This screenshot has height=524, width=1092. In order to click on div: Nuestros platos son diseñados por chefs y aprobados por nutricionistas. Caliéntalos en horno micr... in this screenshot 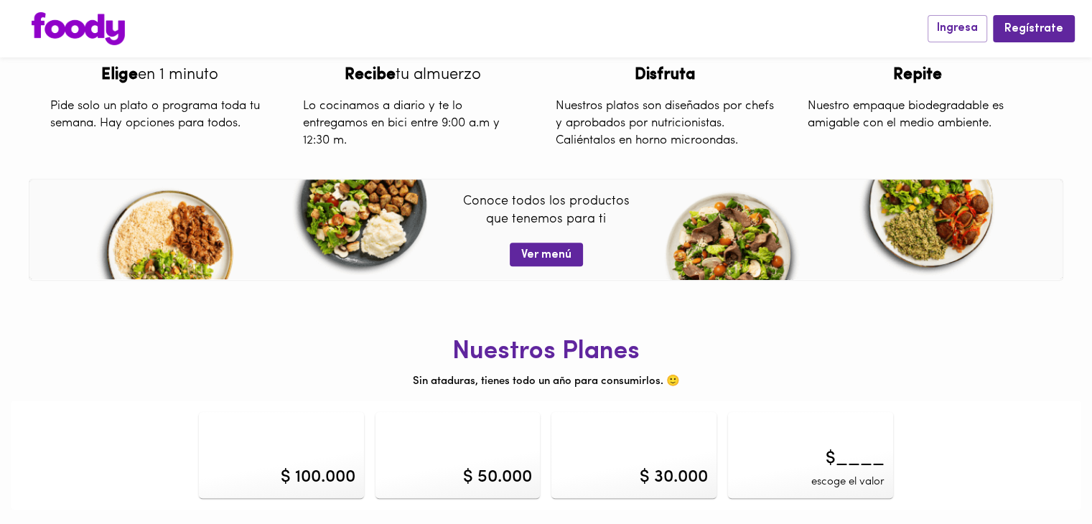, I will do `click(665, 123)`.